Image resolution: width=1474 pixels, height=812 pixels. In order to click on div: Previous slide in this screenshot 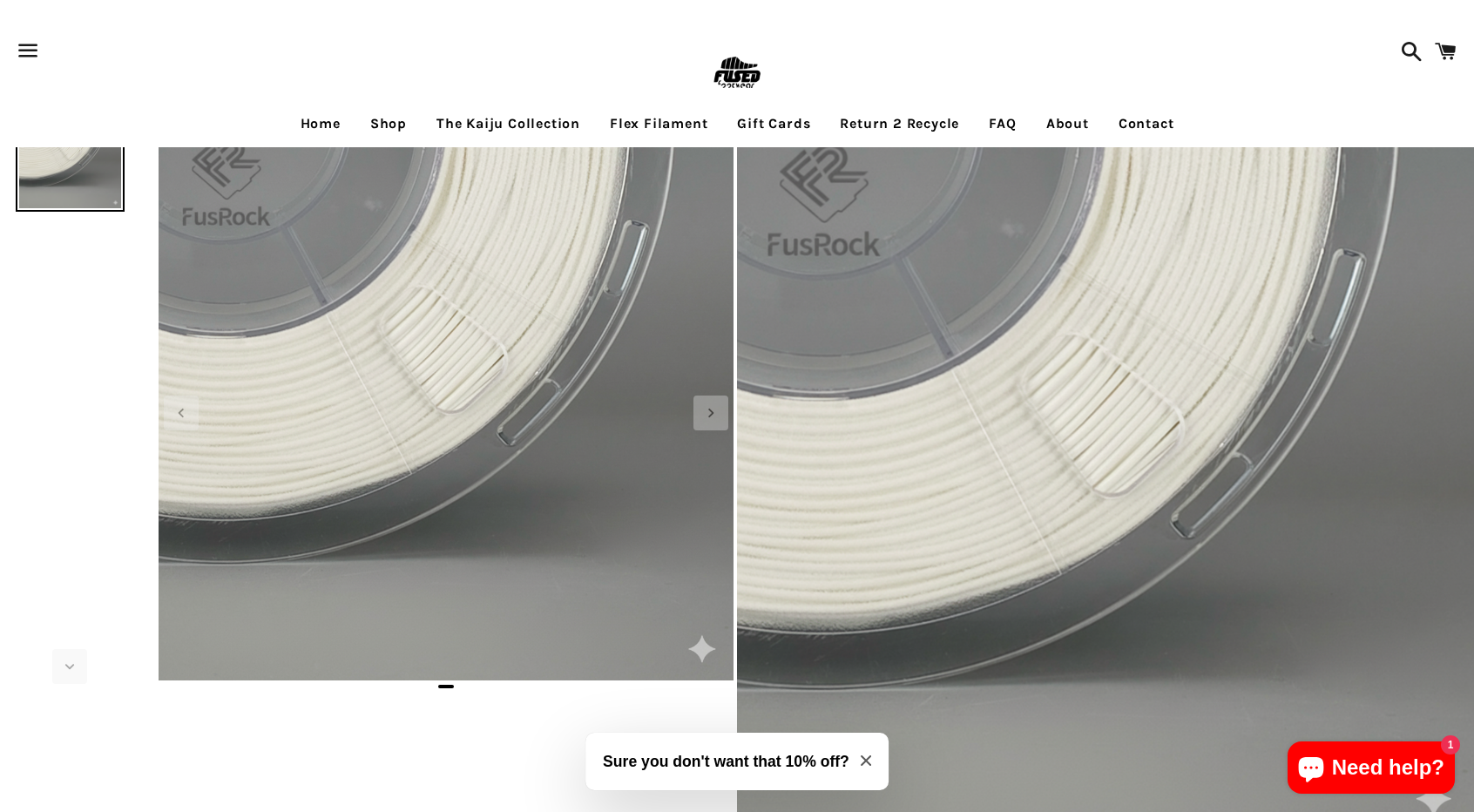, I will do `click(181, 413)`.